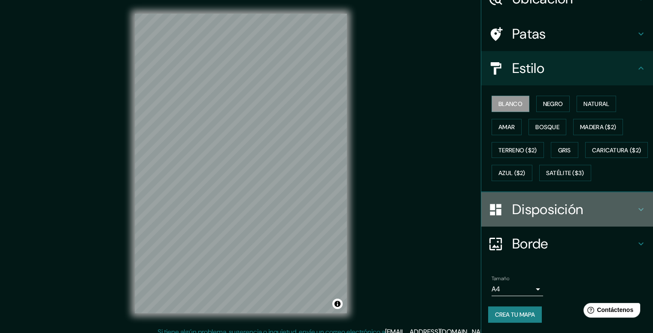 The image size is (653, 333). I want to click on button: Madera ($2), so click(598, 127).